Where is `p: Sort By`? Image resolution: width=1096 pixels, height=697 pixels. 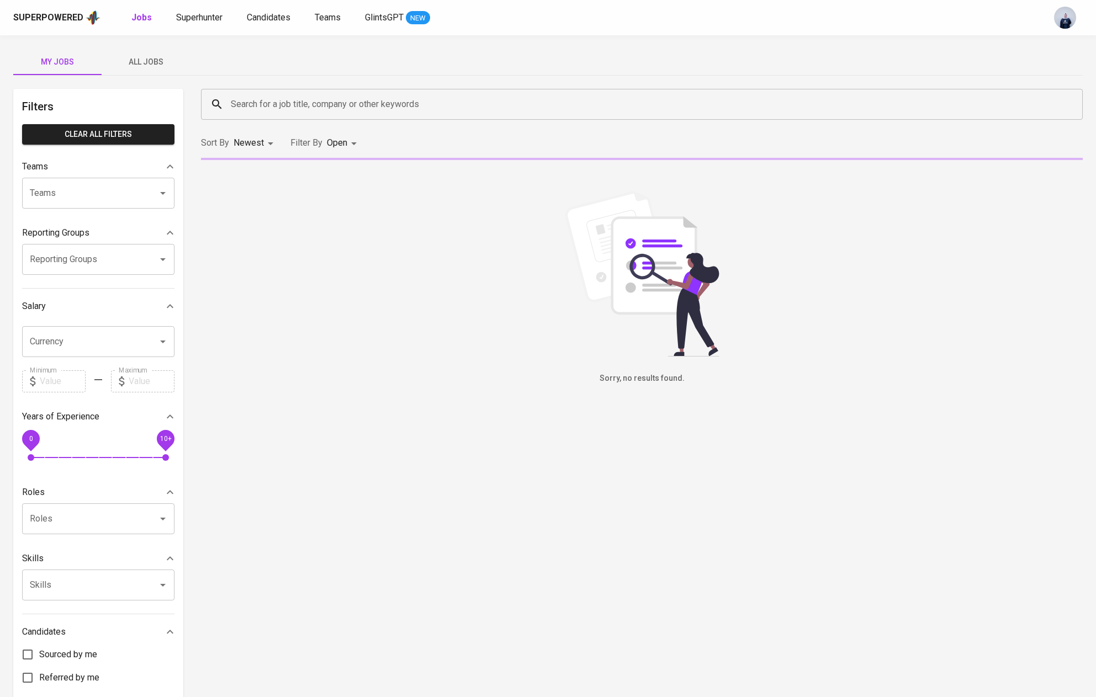 p: Sort By is located at coordinates (215, 143).